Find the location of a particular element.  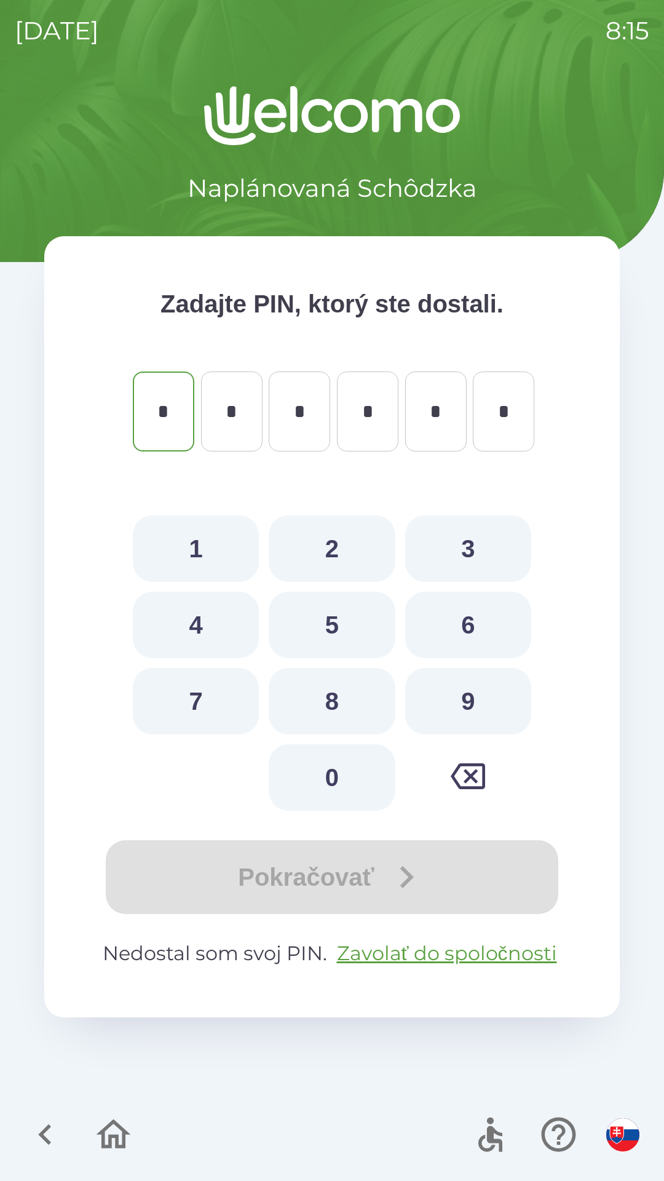

button: 8 is located at coordinates (331, 701).